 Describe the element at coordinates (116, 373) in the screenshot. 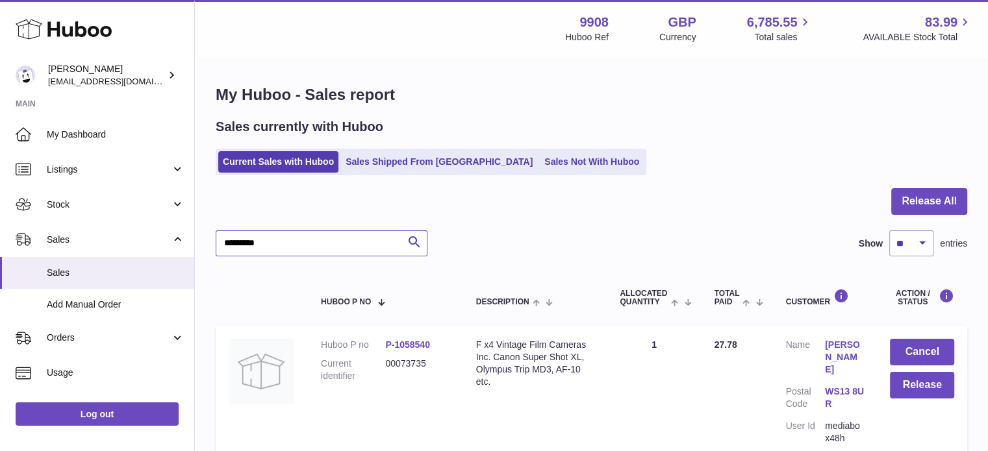

I see `span: Usage` at that location.